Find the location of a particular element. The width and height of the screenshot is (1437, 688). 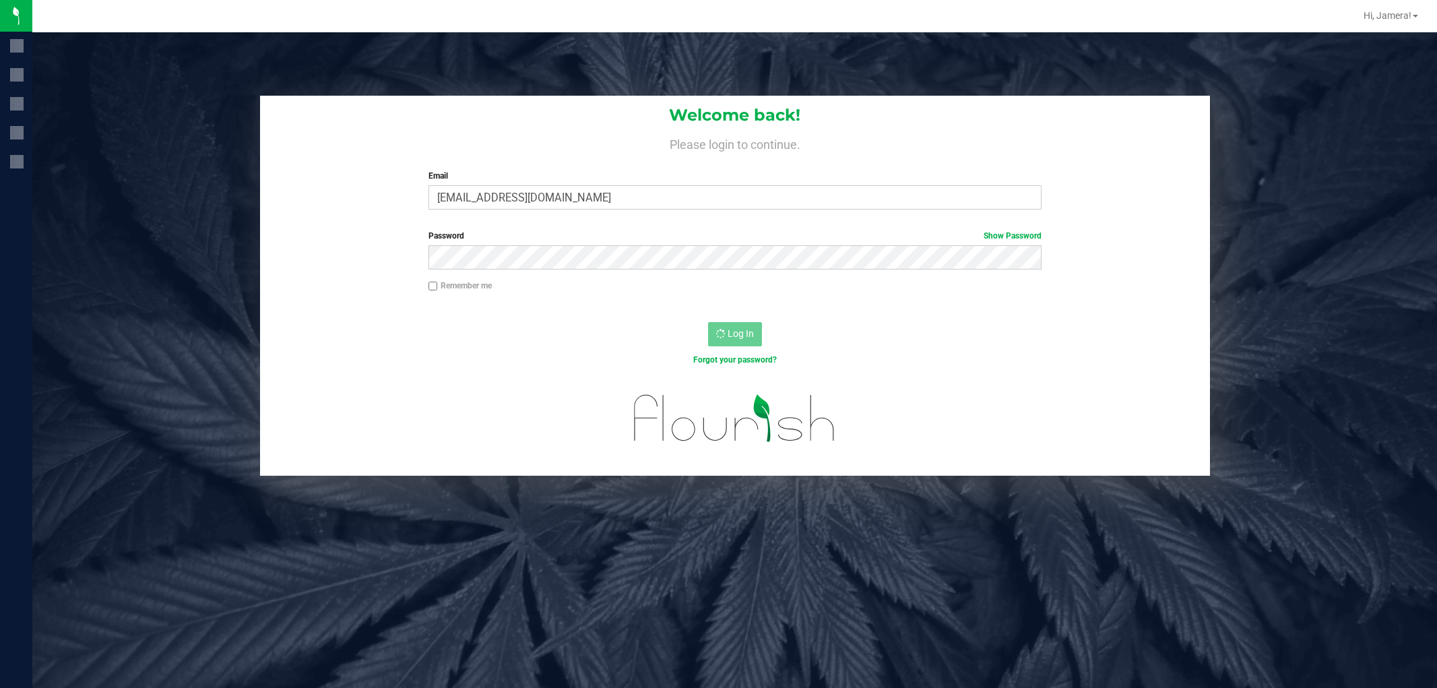

a: Forgot your password? is located at coordinates (735, 360).